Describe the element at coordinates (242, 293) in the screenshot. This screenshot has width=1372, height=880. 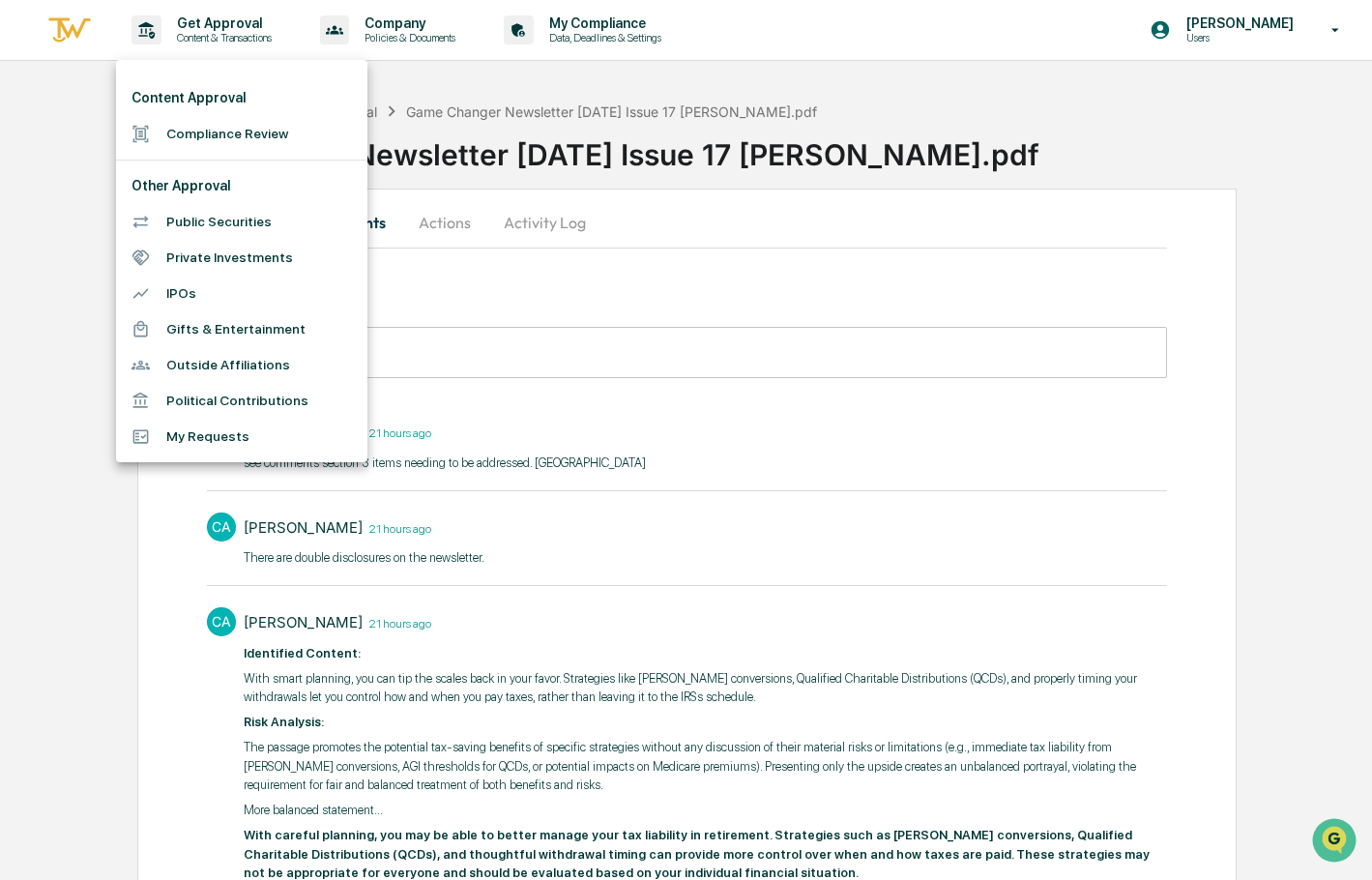
I see `li: IPOs` at that location.